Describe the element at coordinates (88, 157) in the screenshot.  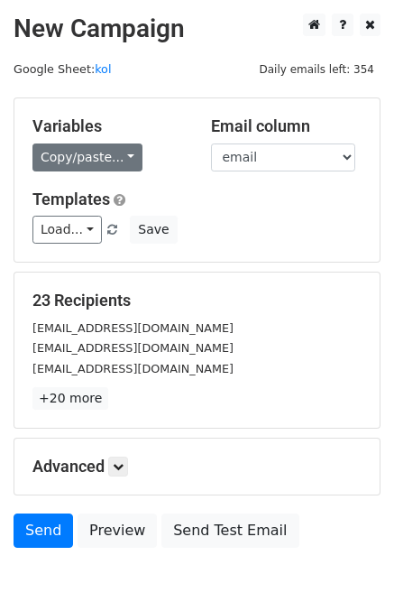
I see `a: Copy/paste...` at that location.